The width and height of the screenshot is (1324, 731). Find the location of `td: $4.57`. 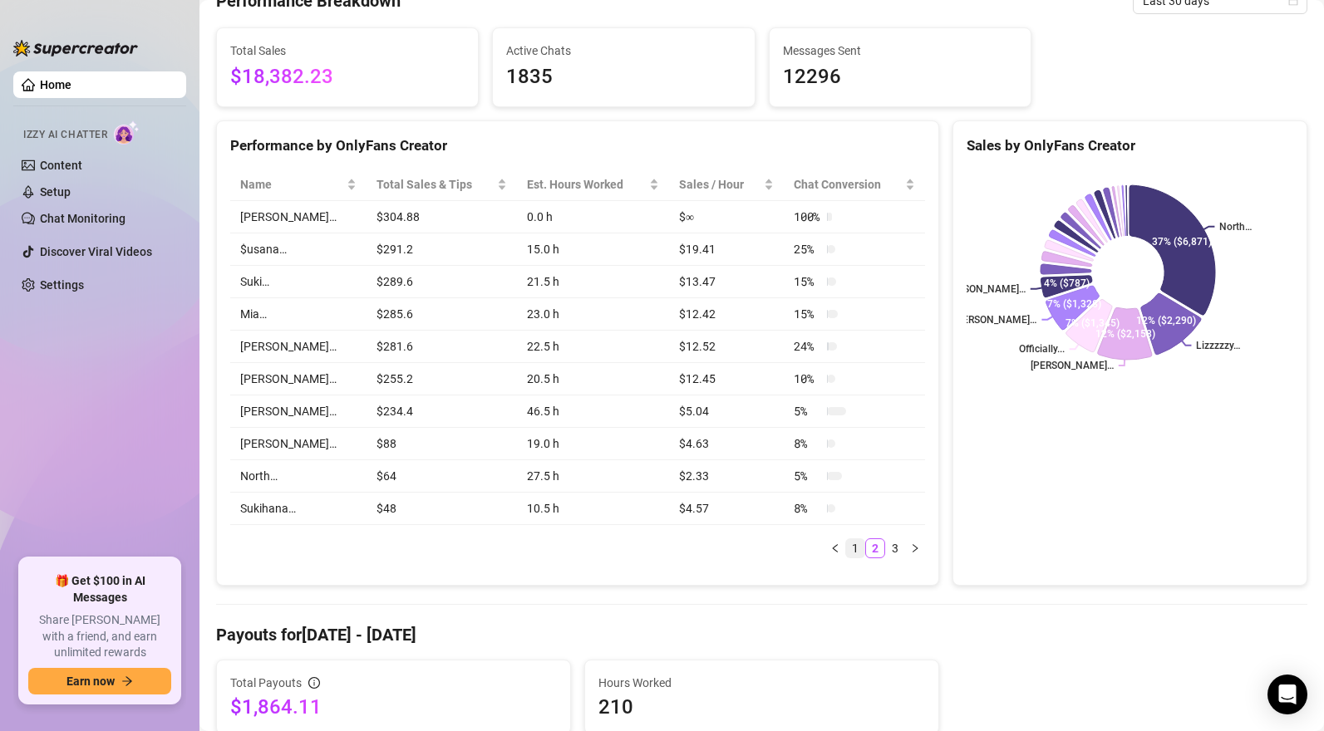

td: $4.57 is located at coordinates (726, 509).